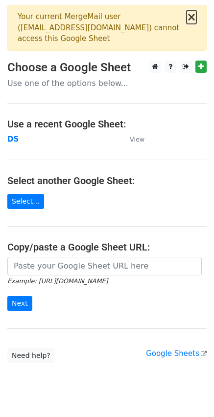 The width and height of the screenshot is (214, 417). I want to click on a: DS, so click(13, 139).